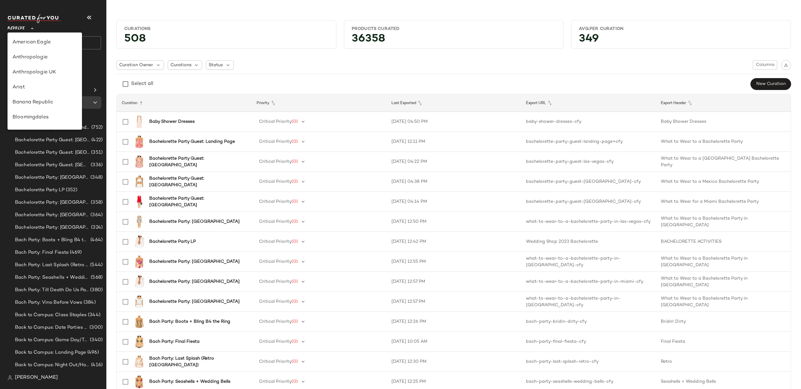  Describe the element at coordinates (139, 202) in the screenshot. I see `img: ROWR-WD14_V1.jpg` at that location.